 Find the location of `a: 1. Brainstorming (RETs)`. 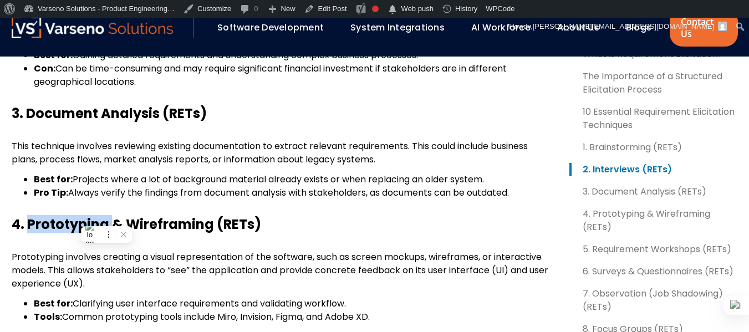

a: 1. Brainstorming (RETs) is located at coordinates (654, 147).